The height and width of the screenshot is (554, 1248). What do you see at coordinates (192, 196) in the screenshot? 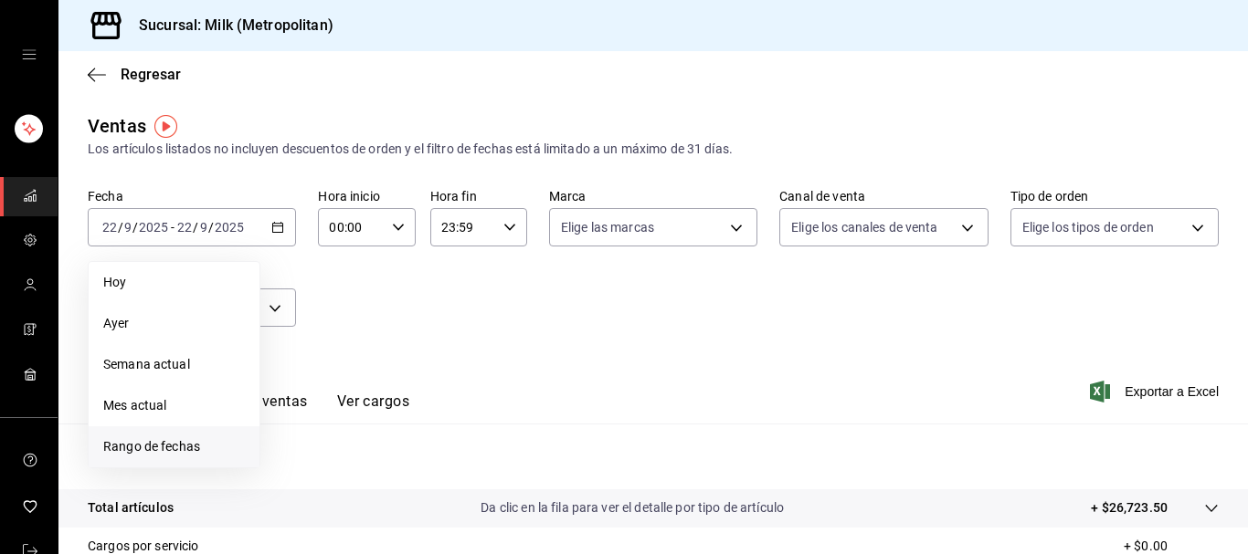
I see `label: Fecha` at bounding box center [192, 196].